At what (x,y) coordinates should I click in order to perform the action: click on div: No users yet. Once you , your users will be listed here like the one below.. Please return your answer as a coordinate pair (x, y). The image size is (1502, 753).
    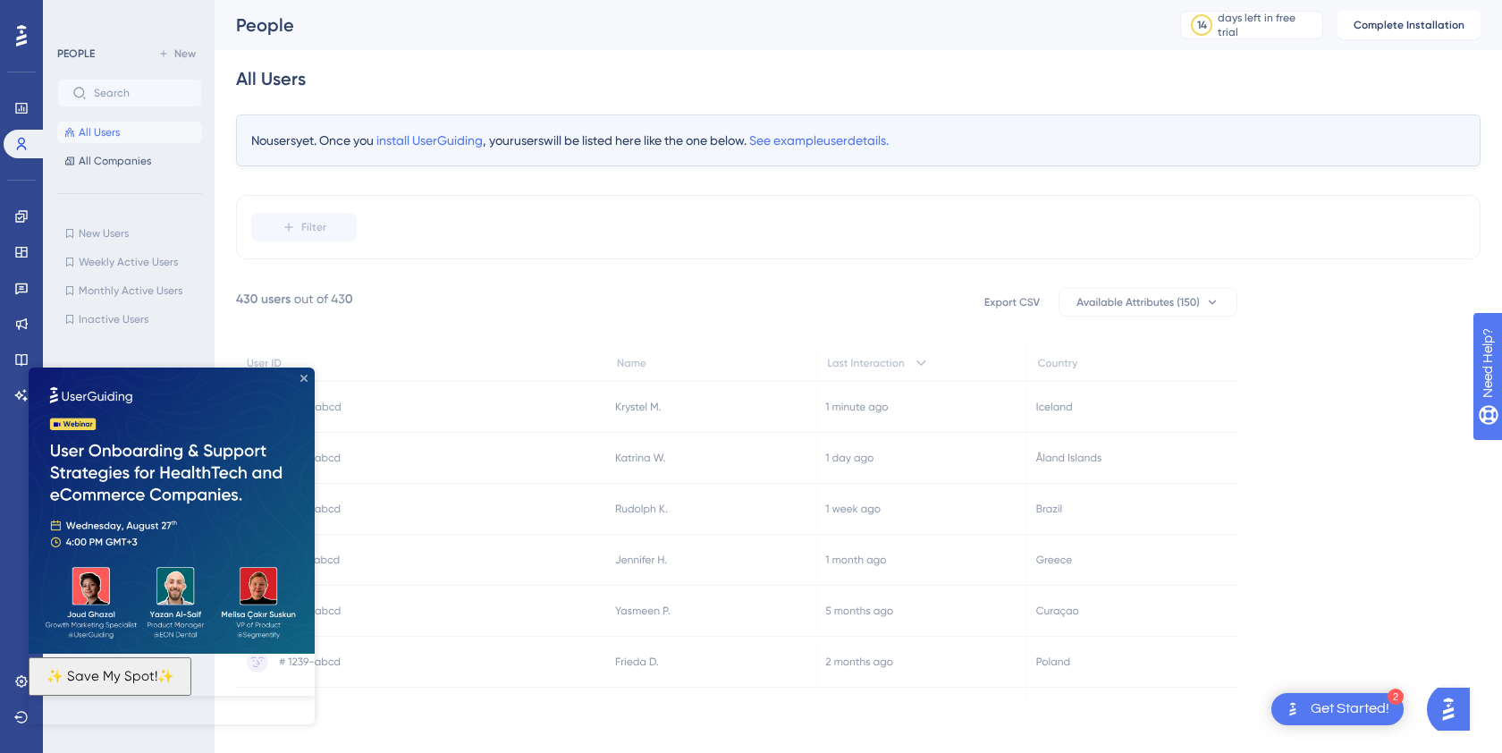
    Looking at the image, I should click on (858, 140).